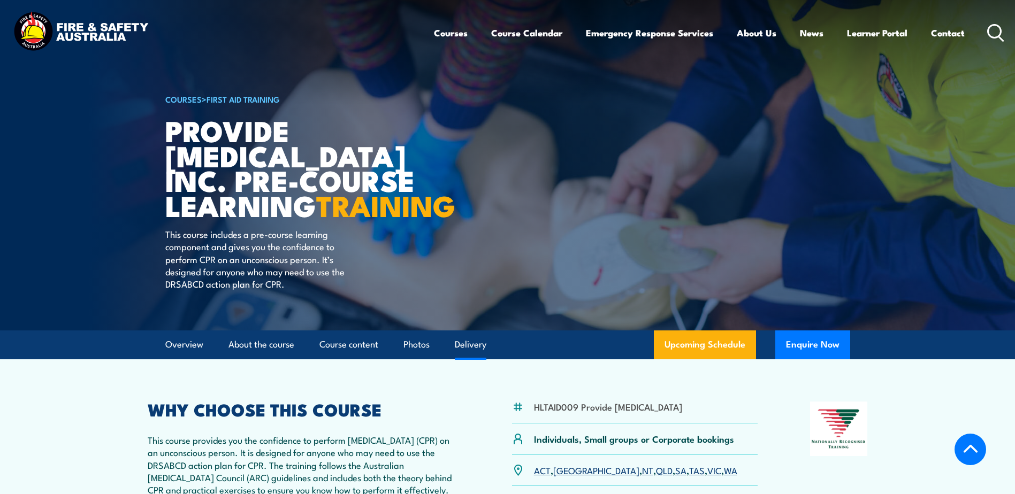 The height and width of the screenshot is (494, 1015). What do you see at coordinates (696, 470) in the screenshot?
I see `a: TAS` at bounding box center [696, 470].